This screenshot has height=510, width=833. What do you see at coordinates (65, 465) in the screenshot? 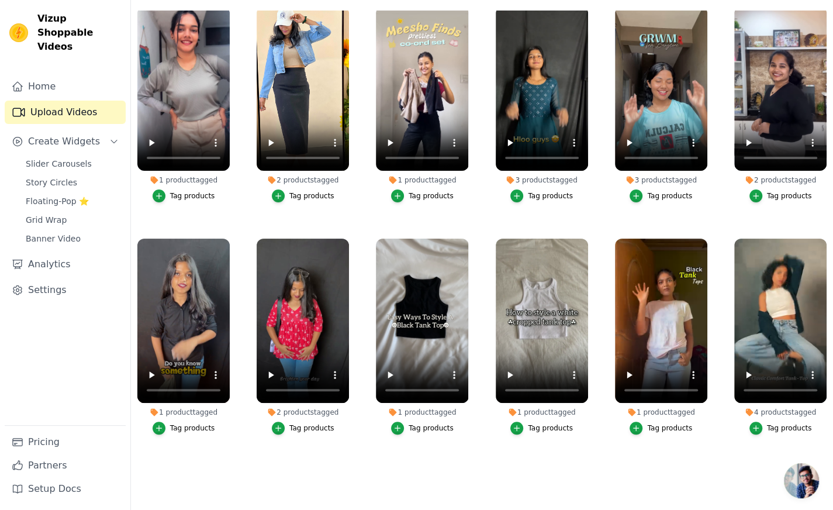
I see `a: Partners` at bounding box center [65, 465].